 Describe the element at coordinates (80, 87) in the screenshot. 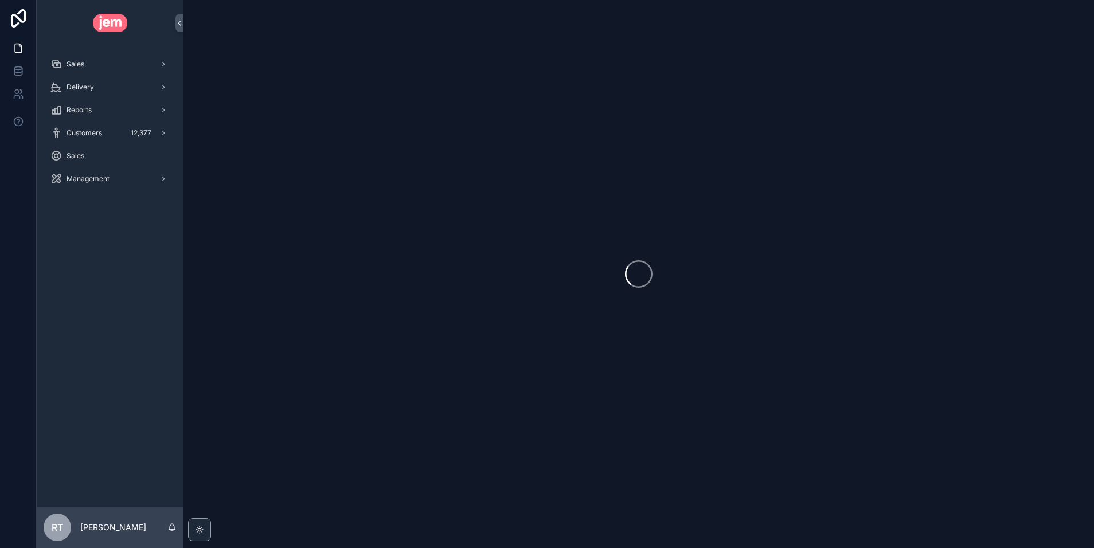

I see `span: Delivery` at that location.